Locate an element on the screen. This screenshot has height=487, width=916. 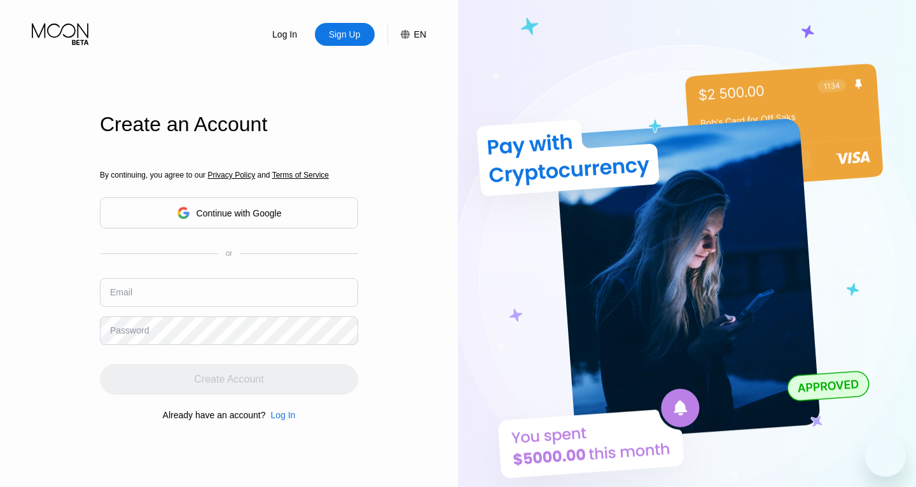
div: By continuing, you agree to our is located at coordinates (229, 175).